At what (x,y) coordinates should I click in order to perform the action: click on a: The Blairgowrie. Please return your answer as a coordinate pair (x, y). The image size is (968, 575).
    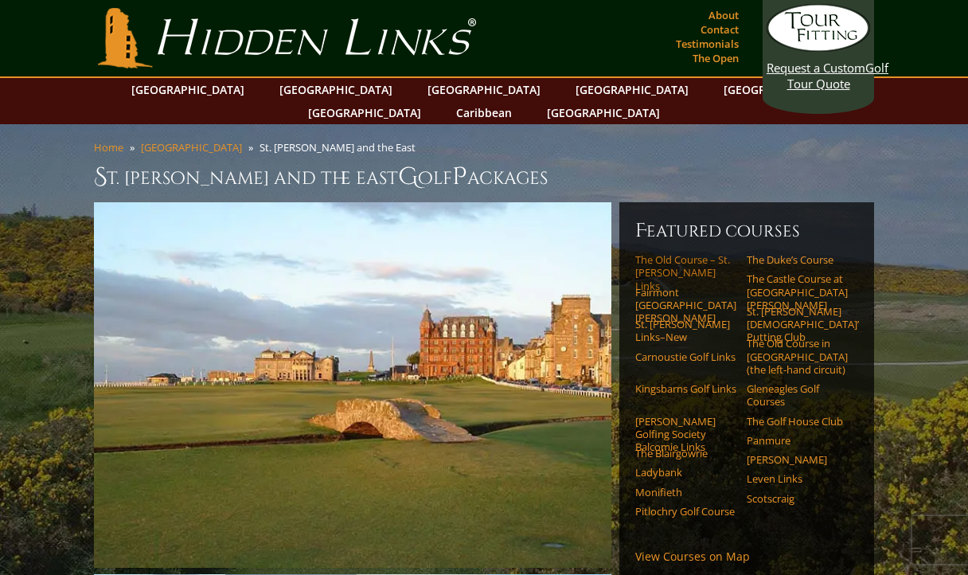
    Looking at the image, I should click on (686, 453).